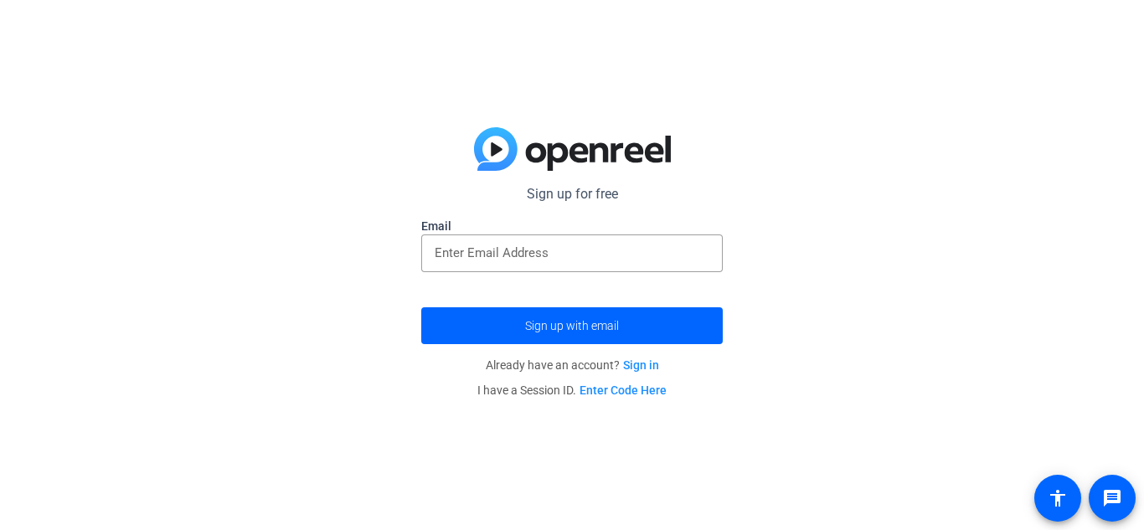  Describe the element at coordinates (572, 365) in the screenshot. I see `span: Already have an account?` at that location.